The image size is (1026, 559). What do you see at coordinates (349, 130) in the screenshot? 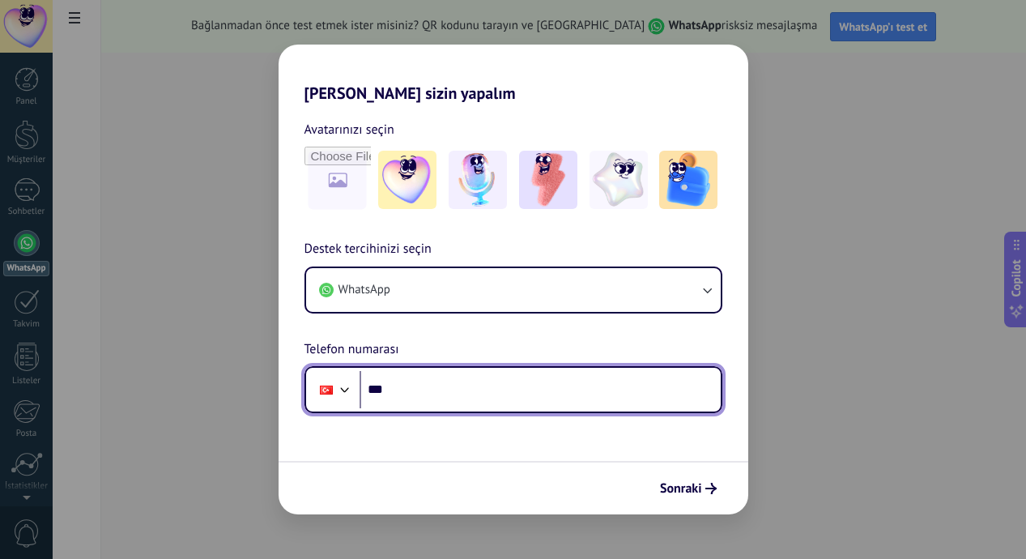
I see `span: Avatarınızı seçin` at bounding box center [349, 130].